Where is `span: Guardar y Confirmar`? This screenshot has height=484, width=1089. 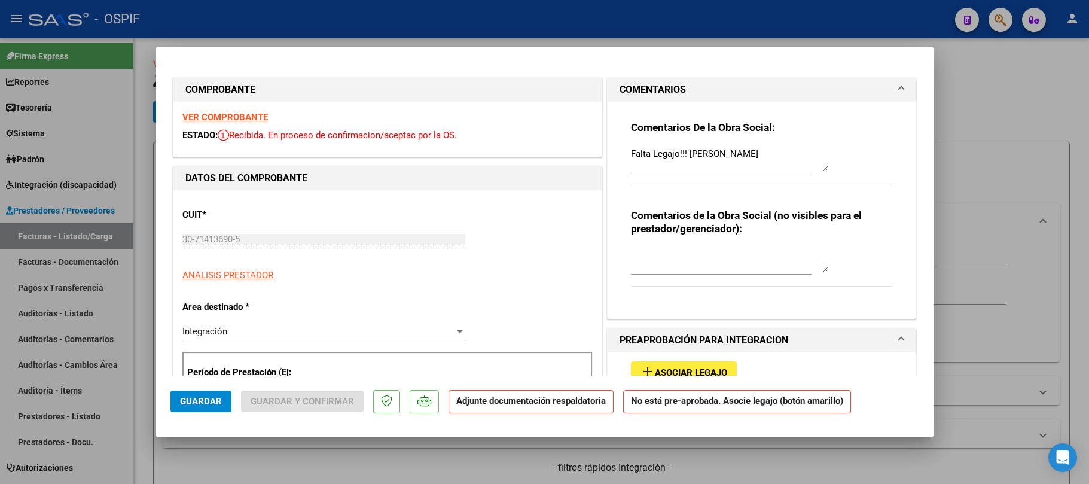
span: Guardar y Confirmar is located at coordinates (302, 401).